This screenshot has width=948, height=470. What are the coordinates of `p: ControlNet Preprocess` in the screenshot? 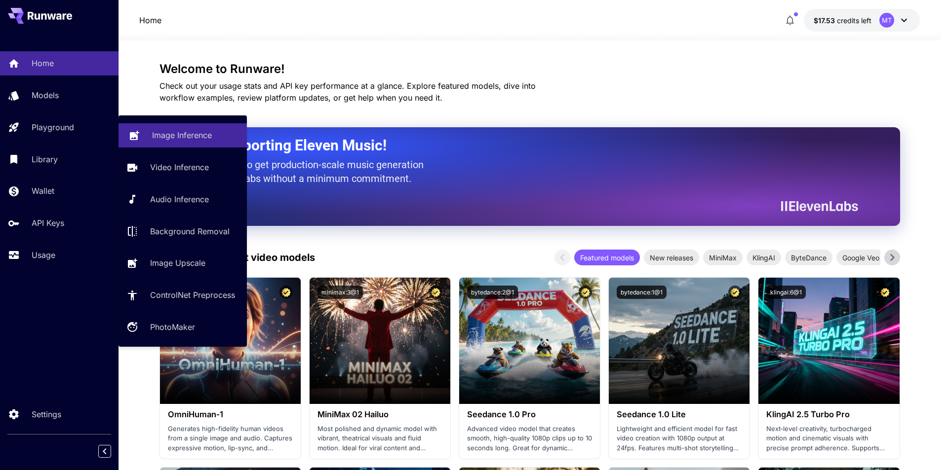 It's located at (193, 295).